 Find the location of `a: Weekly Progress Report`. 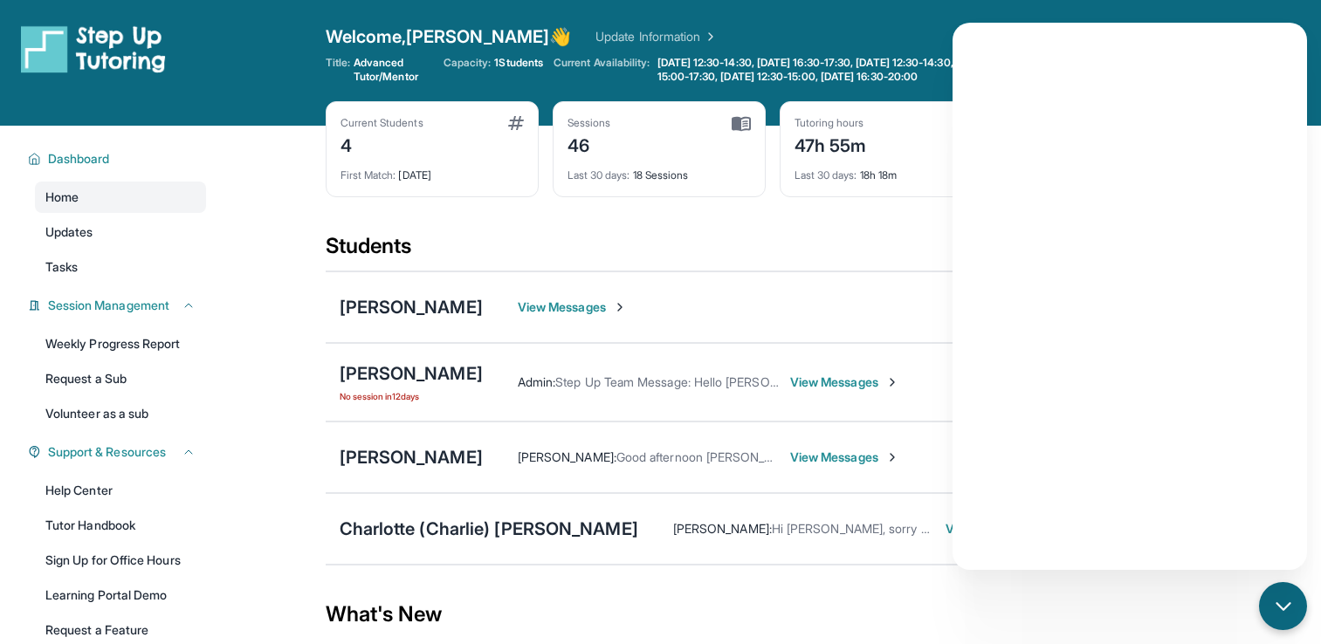

a: Weekly Progress Report is located at coordinates (120, 344).